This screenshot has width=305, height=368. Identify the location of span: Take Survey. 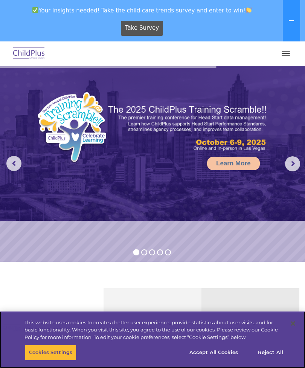
(142, 28).